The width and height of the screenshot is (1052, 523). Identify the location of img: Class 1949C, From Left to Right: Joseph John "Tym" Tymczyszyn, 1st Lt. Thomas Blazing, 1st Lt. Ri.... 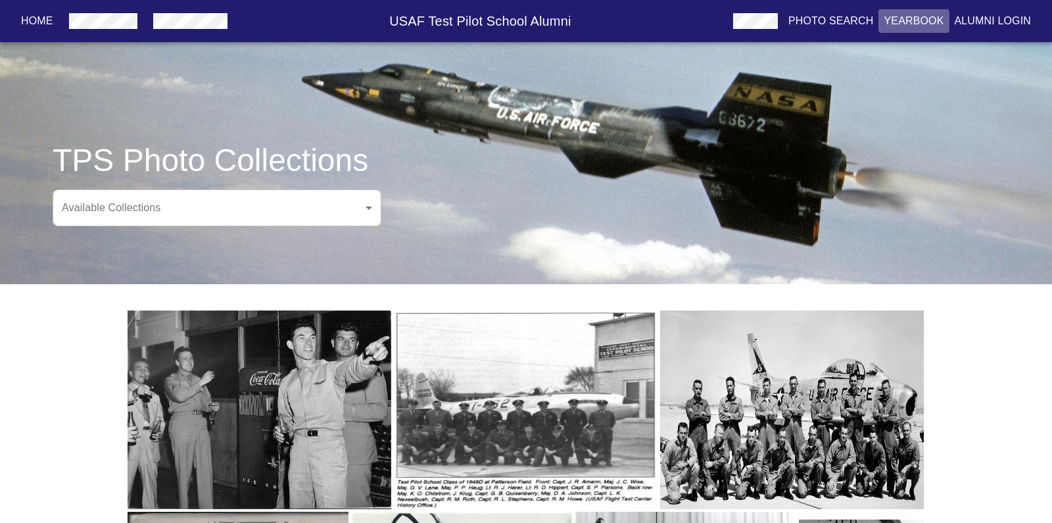
(259, 410).